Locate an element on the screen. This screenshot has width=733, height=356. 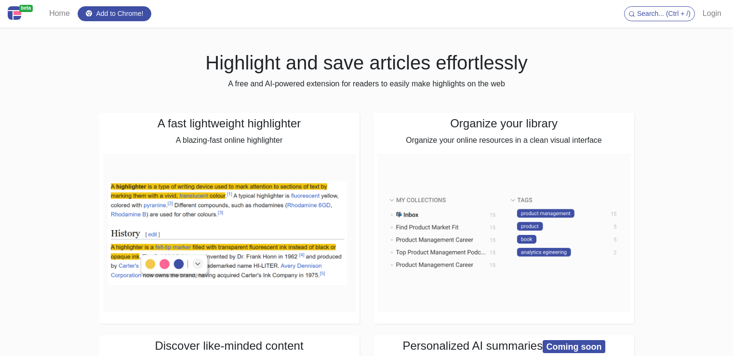
h1: Highlight and save articles effortlessly is located at coordinates (367, 63).